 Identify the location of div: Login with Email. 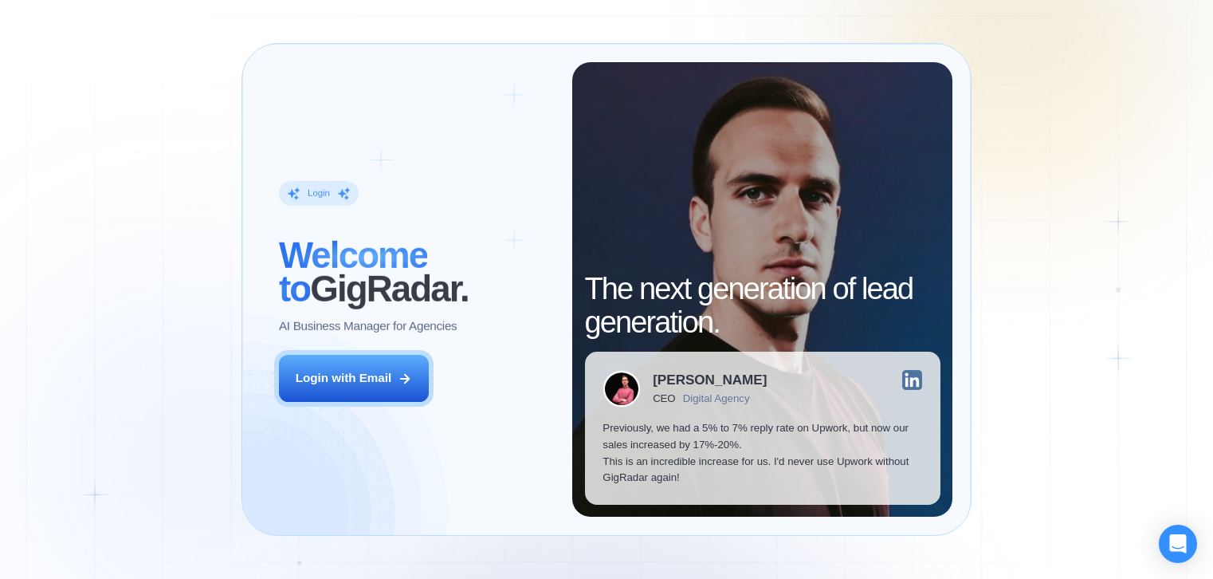
(344, 378).